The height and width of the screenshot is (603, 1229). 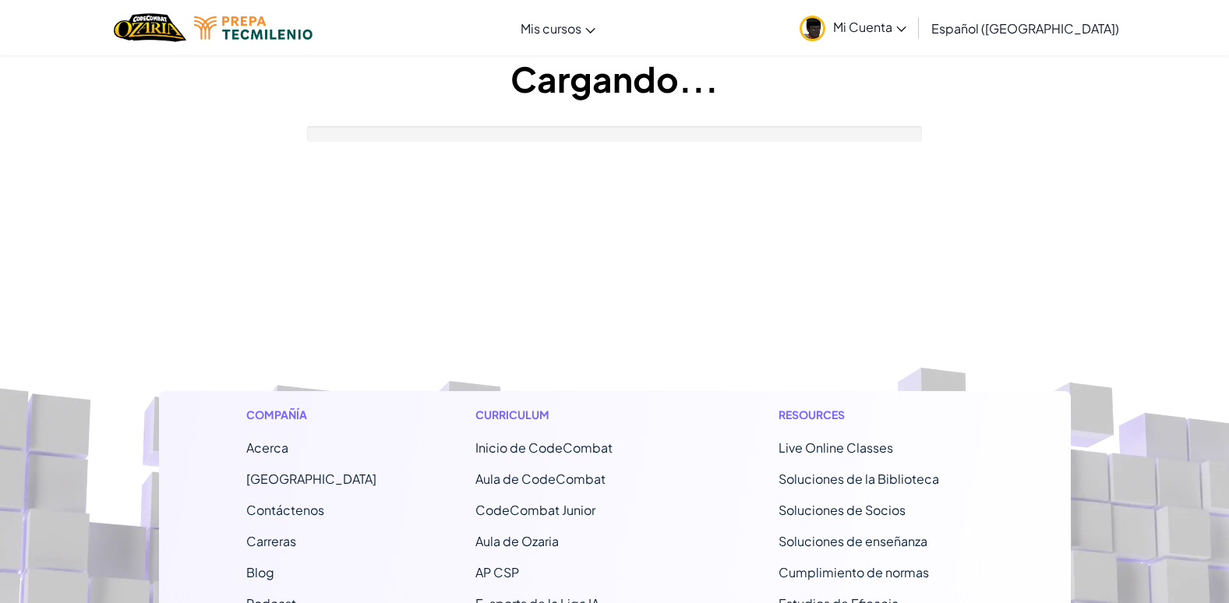 What do you see at coordinates (551, 28) in the screenshot?
I see `span: Mis cursos` at bounding box center [551, 28].